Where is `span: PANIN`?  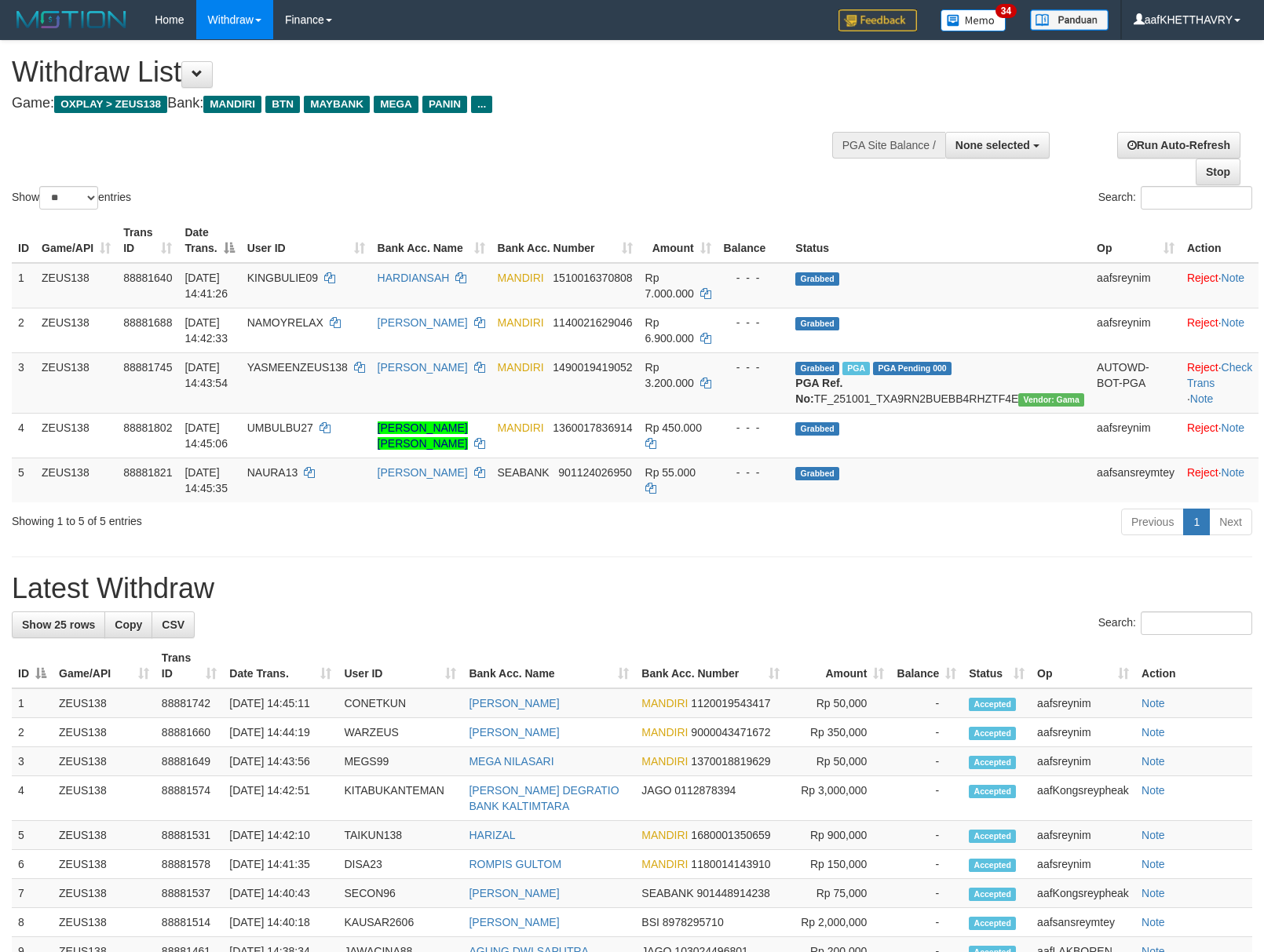
span: PANIN is located at coordinates (445, 105).